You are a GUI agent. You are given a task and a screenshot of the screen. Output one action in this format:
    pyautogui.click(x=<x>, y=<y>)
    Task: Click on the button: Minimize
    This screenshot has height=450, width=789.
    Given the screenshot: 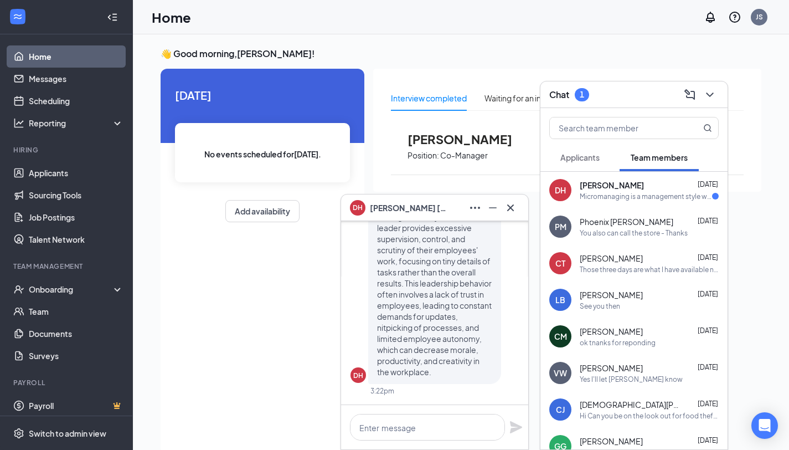 What is the action you would take?
    pyautogui.click(x=493, y=208)
    